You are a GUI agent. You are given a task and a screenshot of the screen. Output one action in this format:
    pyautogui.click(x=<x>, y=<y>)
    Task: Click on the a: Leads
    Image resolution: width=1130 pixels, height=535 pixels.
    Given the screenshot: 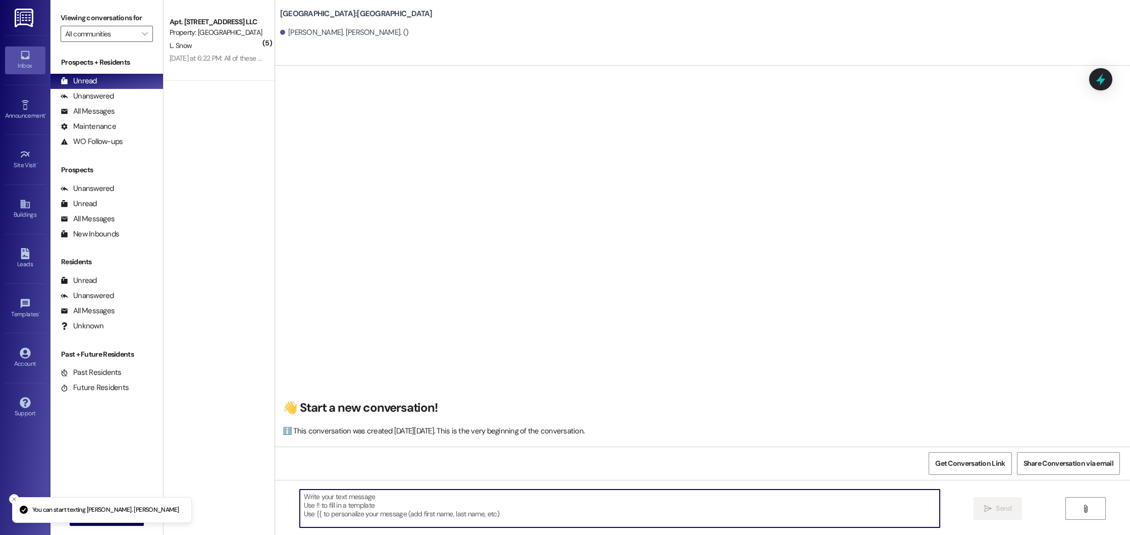 What is the action you would take?
    pyautogui.click(x=25, y=258)
    